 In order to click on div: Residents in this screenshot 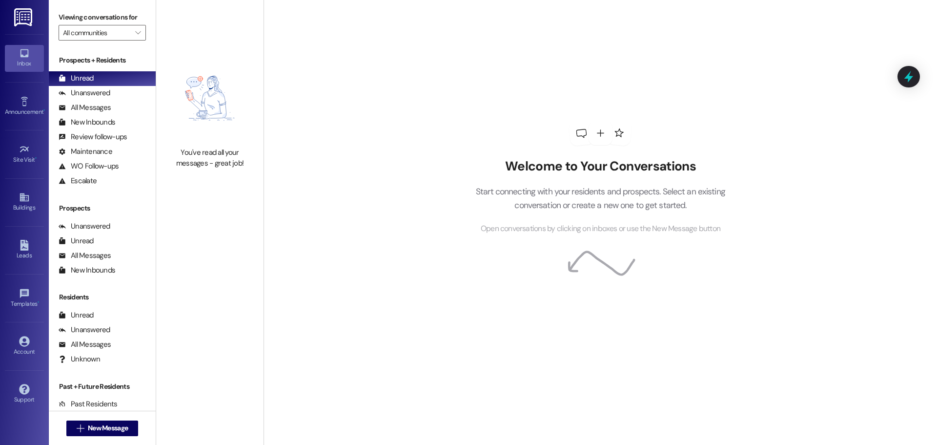, I will do `click(102, 297)`.